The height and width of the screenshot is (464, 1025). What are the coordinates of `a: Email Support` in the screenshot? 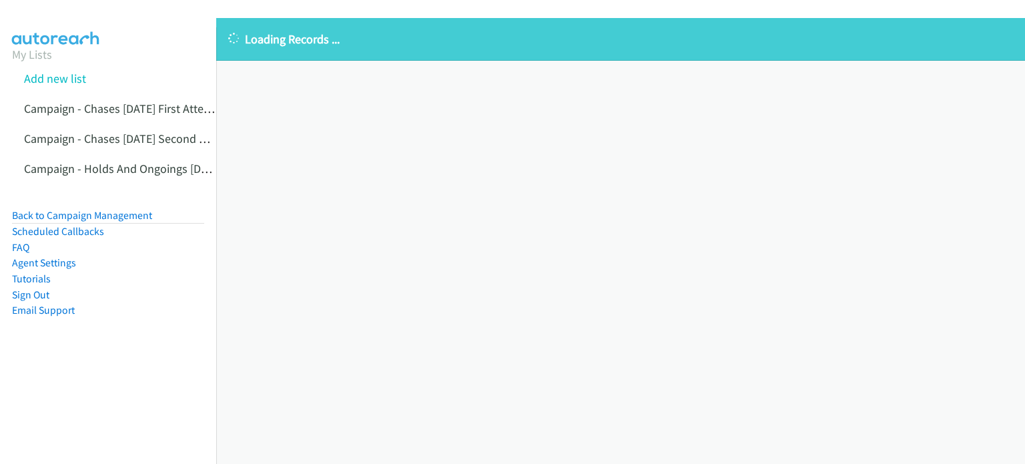 It's located at (43, 310).